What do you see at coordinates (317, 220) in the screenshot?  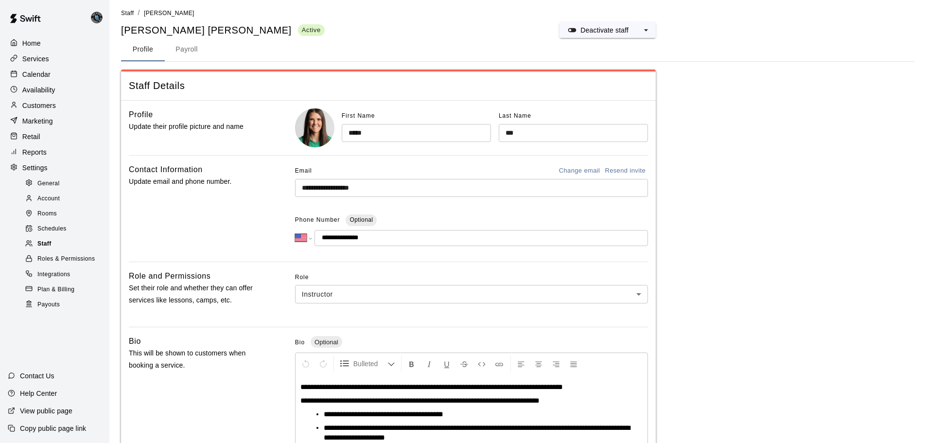 I see `span: Phone Number` at bounding box center [317, 220].